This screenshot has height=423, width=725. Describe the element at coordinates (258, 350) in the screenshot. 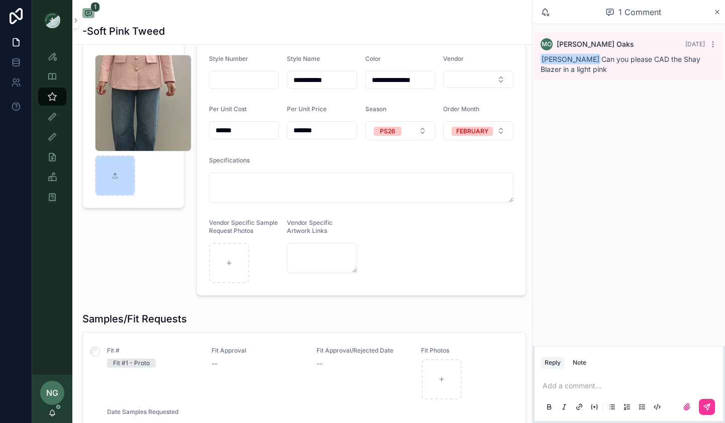

I see `span: Fit Approval` at that location.